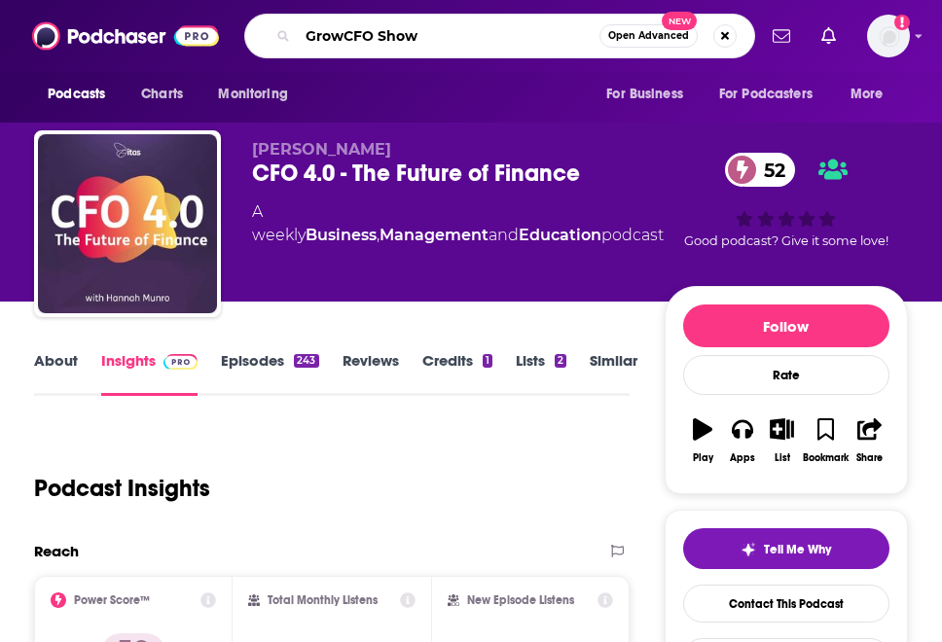 Image resolution: width=942 pixels, height=642 pixels. I want to click on span: Tell Me Why, so click(797, 550).